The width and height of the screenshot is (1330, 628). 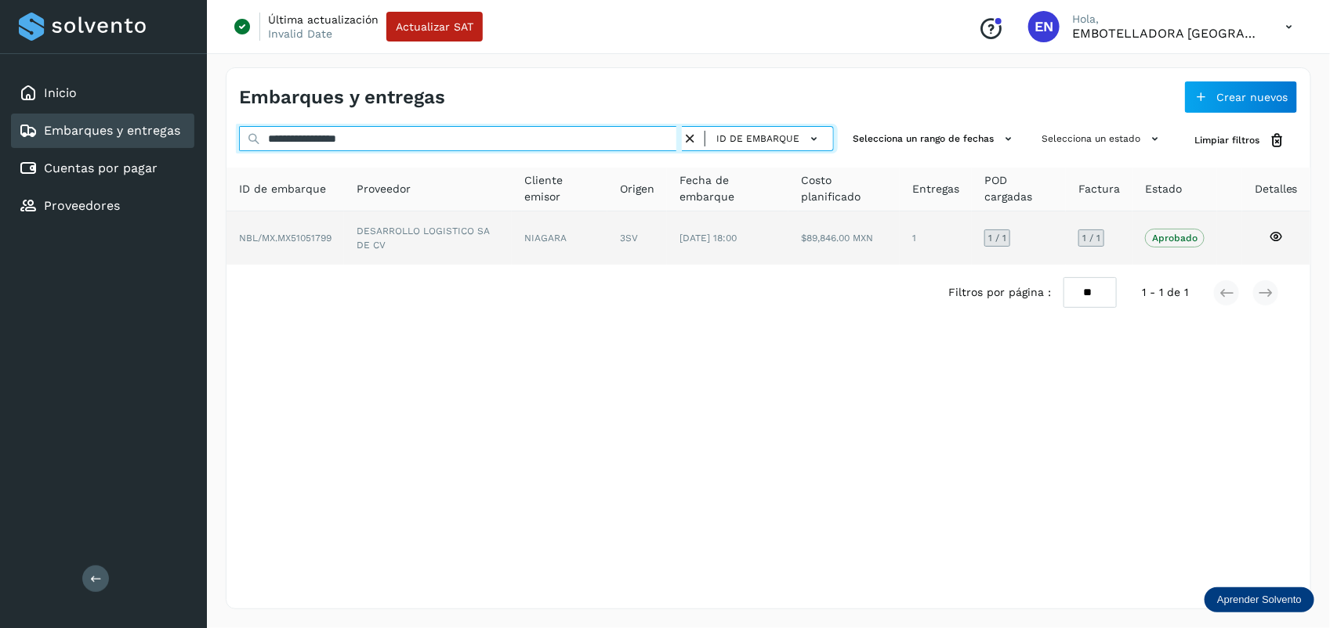 What do you see at coordinates (434, 27) in the screenshot?
I see `span: Actualizar SAT` at bounding box center [434, 27].